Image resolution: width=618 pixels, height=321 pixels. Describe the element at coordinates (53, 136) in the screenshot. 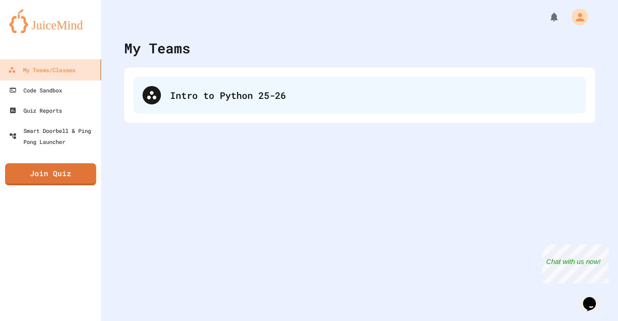

I see `div: Smart Doorbell & Ping Pong Launcher` at that location.